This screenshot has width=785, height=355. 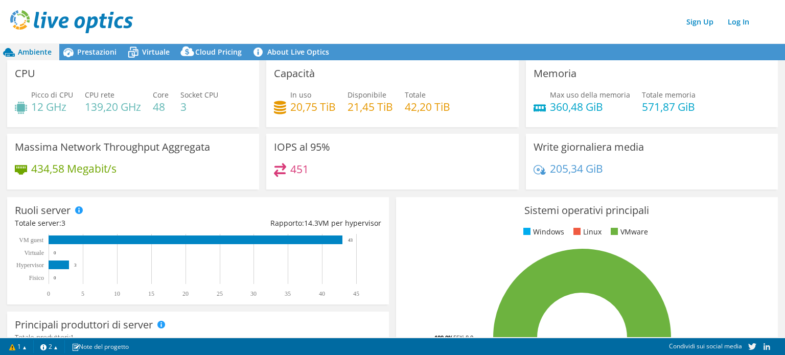 What do you see at coordinates (218, 52) in the screenshot?
I see `span: Cloud Pricing` at bounding box center [218, 52].